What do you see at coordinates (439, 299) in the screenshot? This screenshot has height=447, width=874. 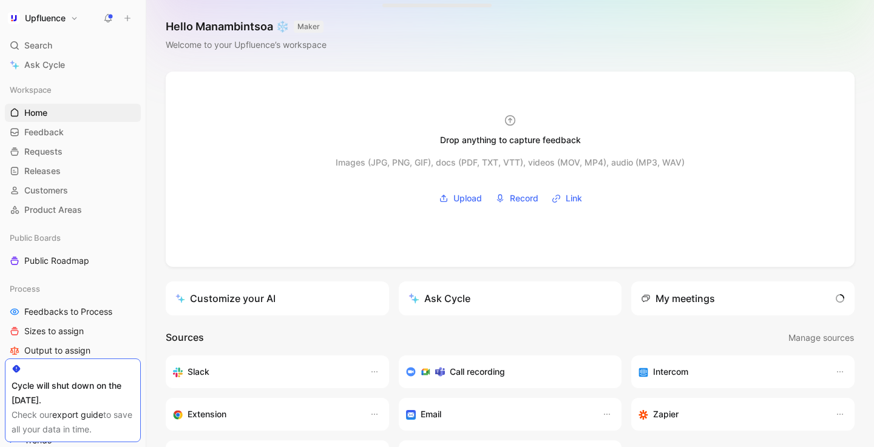 I see `div: Ask Cycle` at bounding box center [439, 299].